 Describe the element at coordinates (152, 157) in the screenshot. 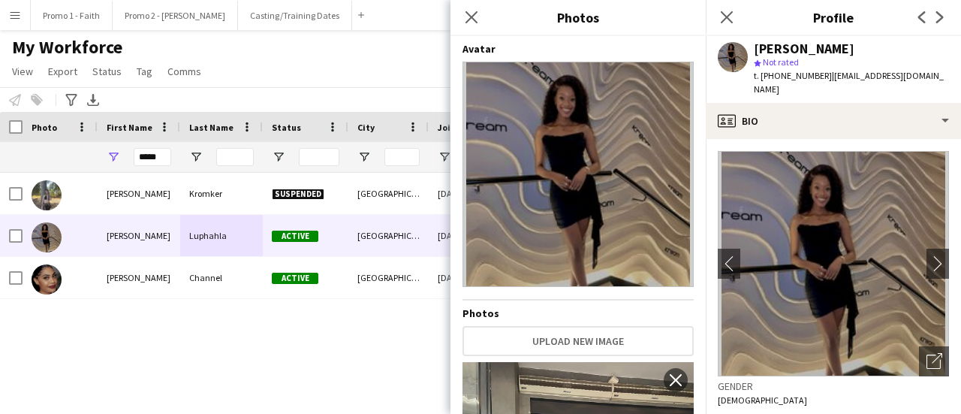

I see `input: First Name Filter Input` at that location.